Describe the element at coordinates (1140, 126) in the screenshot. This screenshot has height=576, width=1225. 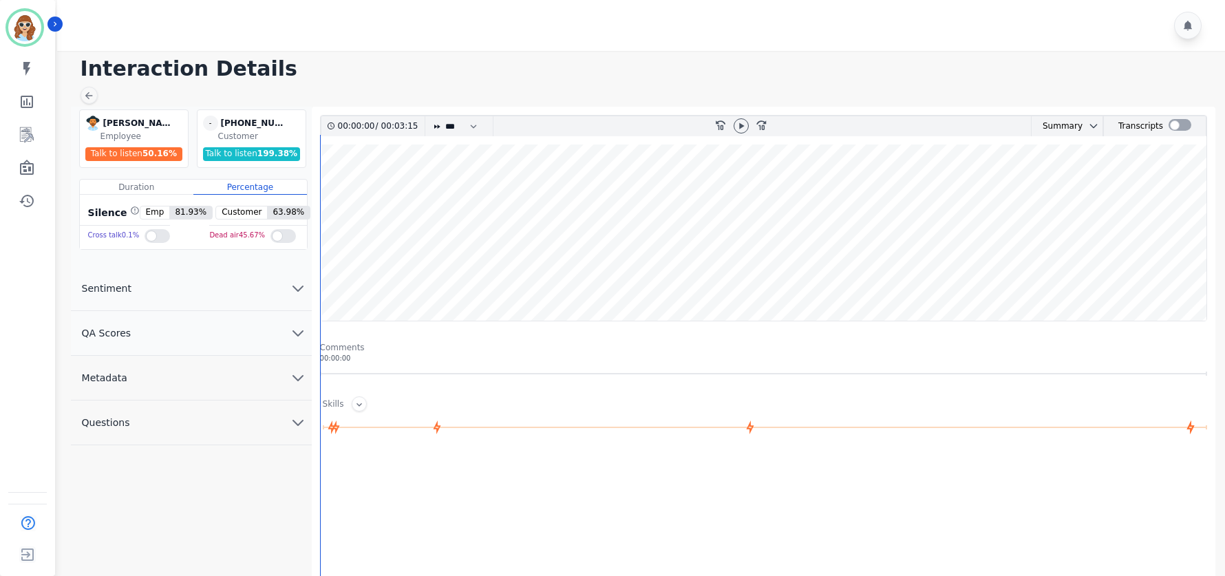
I see `div: Transcripts` at that location.